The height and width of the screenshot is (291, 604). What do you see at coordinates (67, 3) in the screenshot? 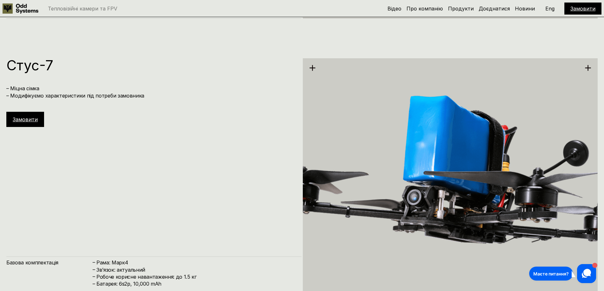
I see `i: 1` at bounding box center [67, 3].